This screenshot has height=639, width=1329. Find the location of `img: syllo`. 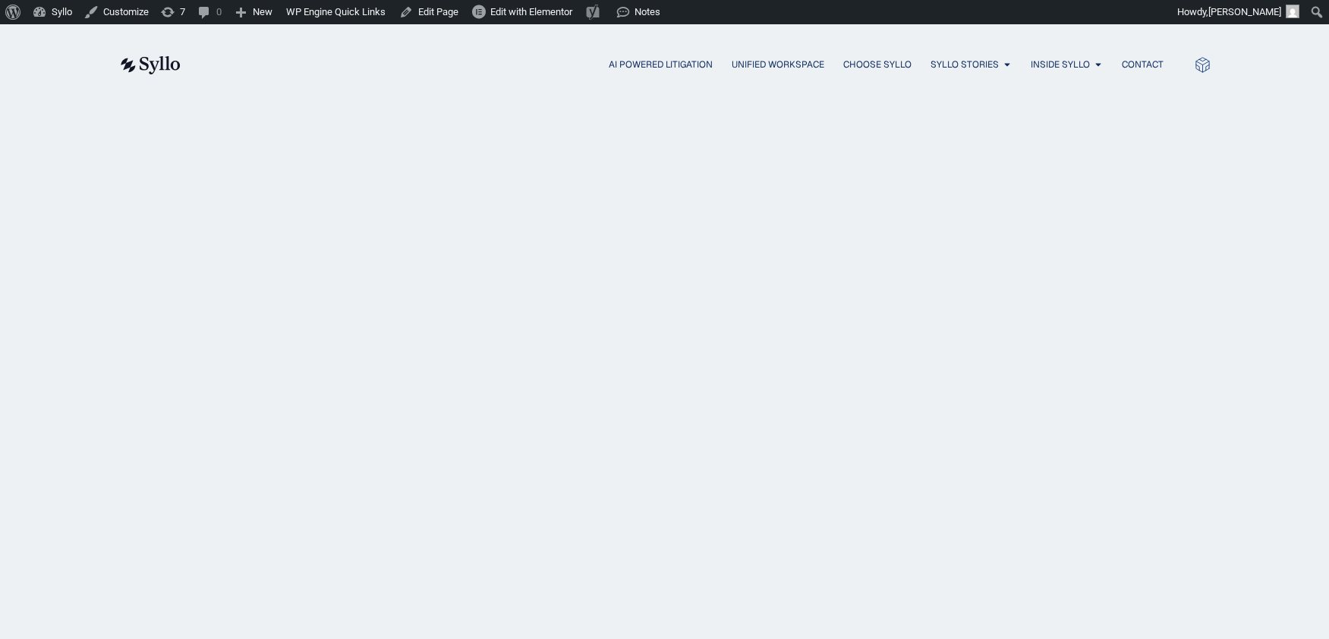

img: syllo is located at coordinates (150, 65).